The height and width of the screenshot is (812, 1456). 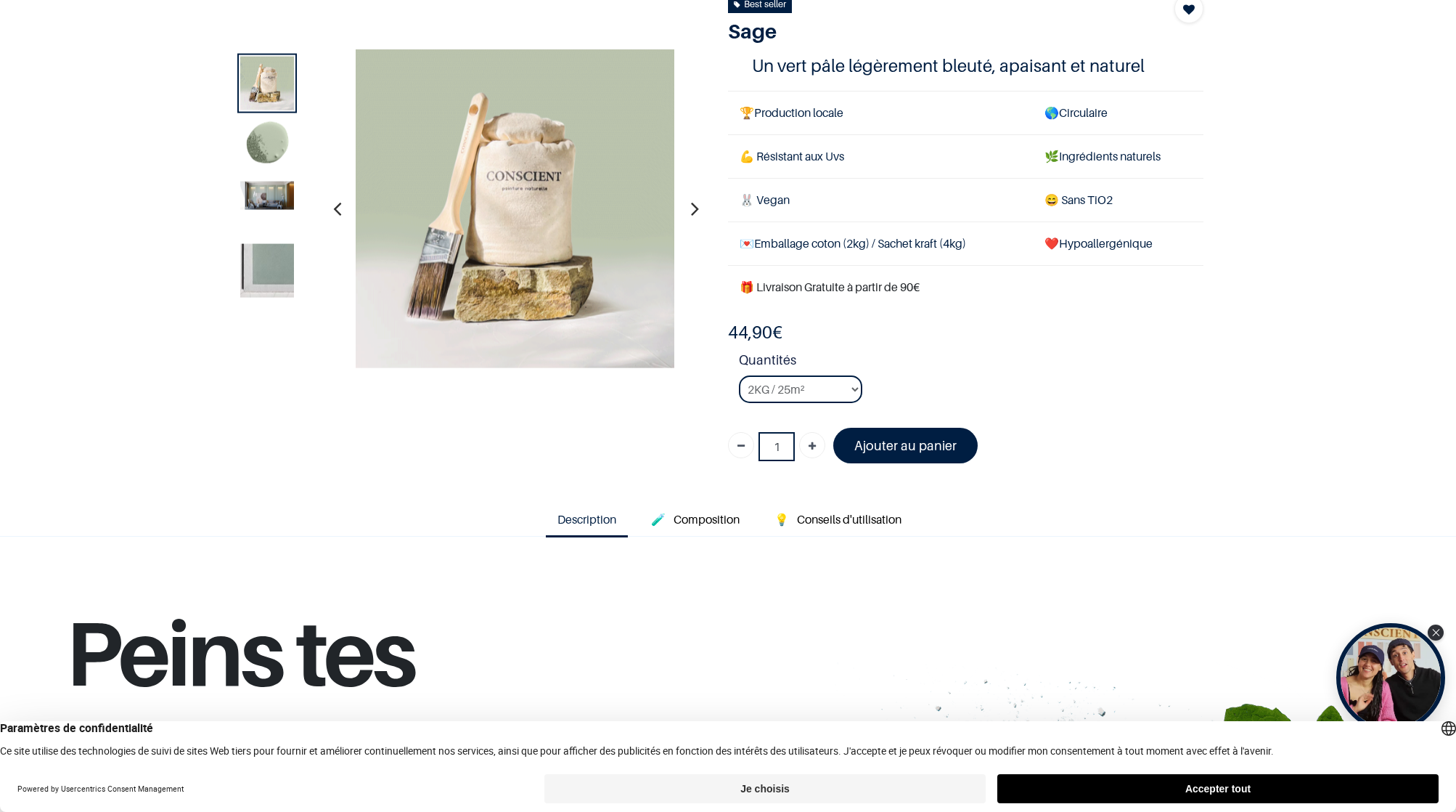 I want to click on td: Emballage coton (2kg) / Sachet kraft (4kg), so click(x=881, y=244).